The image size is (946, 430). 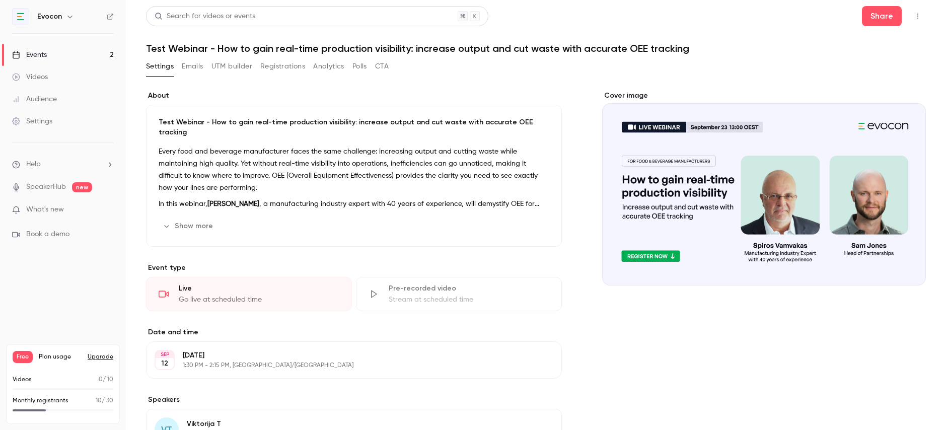 What do you see at coordinates (63, 164) in the screenshot?
I see `li: help-dropdown-opener` at bounding box center [63, 164].